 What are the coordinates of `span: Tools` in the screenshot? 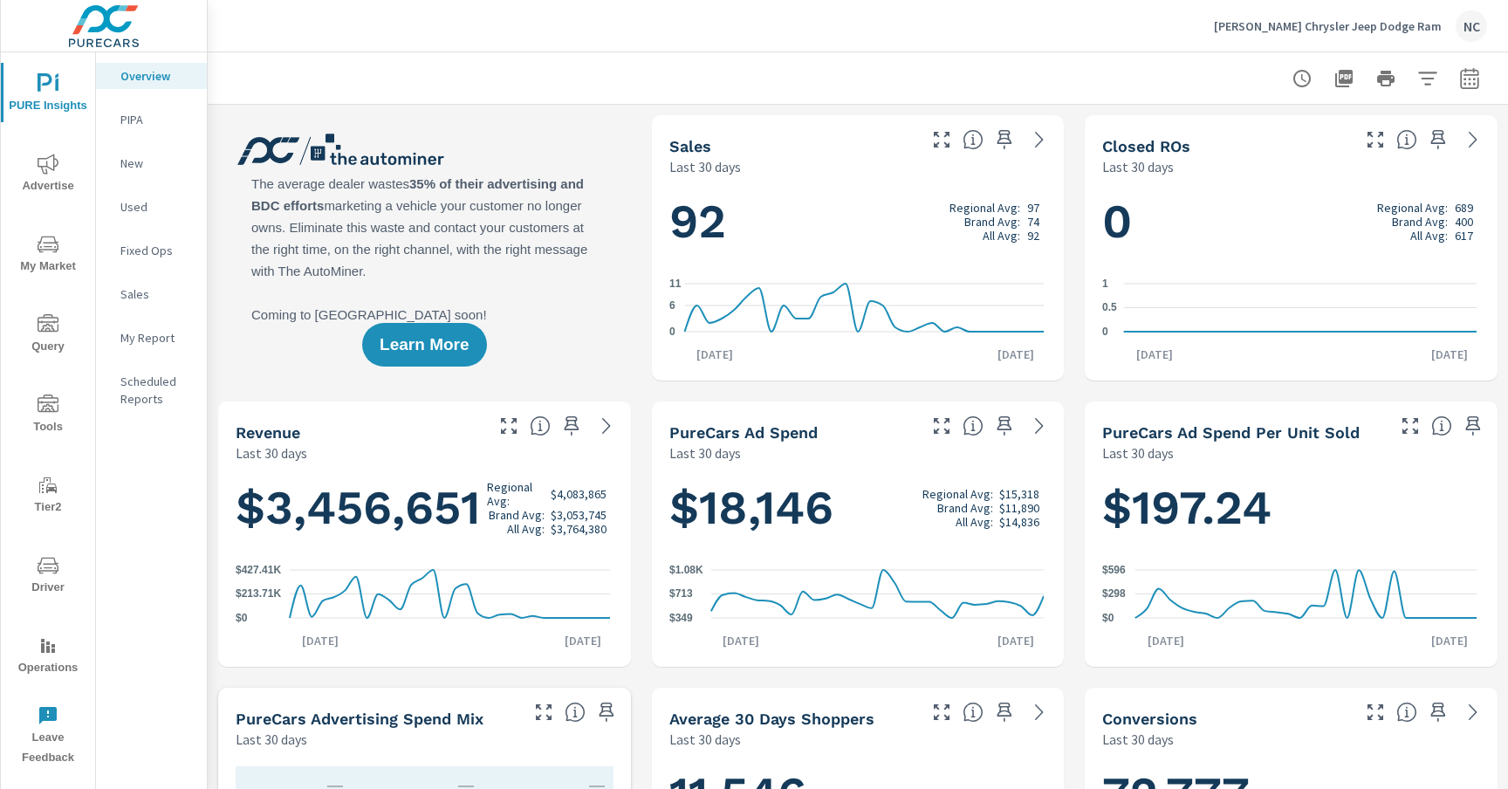 It's located at (48, 415).